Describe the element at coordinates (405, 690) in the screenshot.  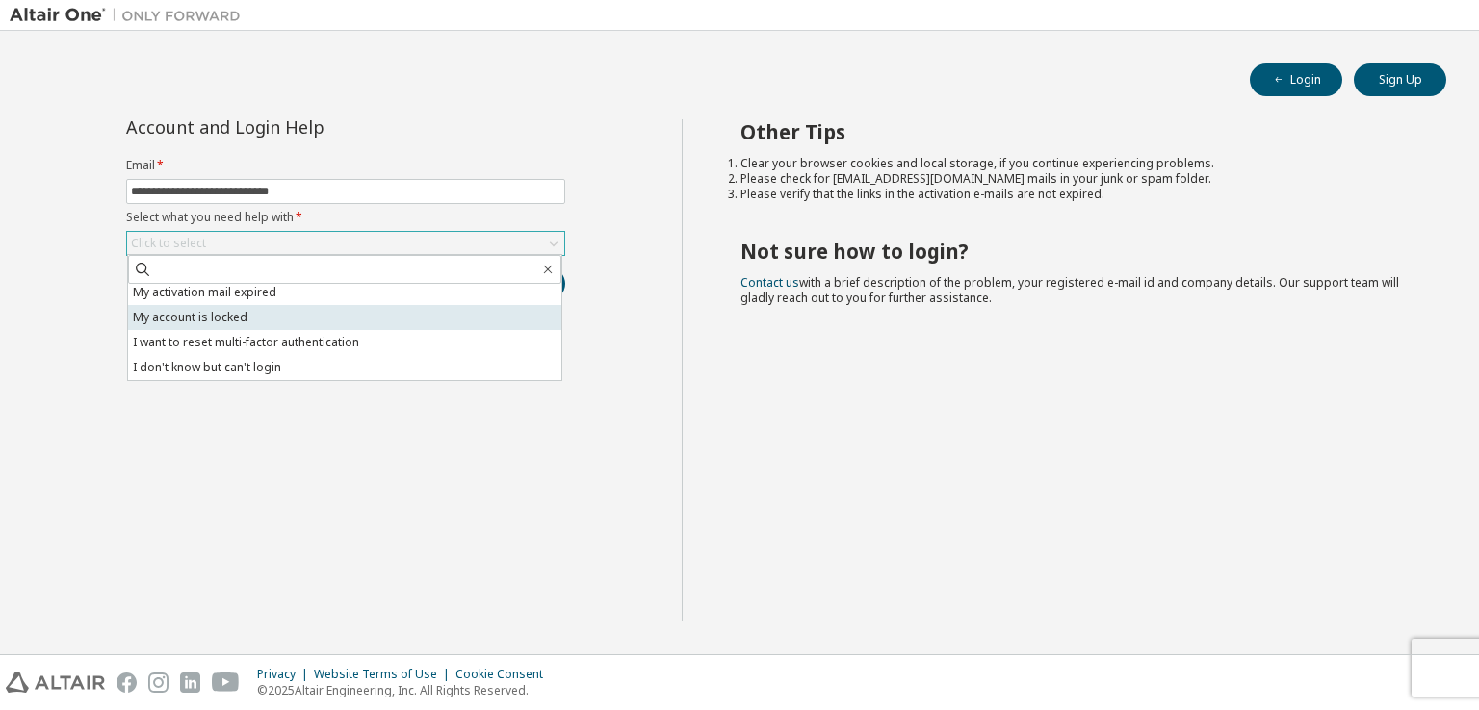
I see `p: © 2025 Altair Engineering, Inc. All Rights Reserved.` at that location.